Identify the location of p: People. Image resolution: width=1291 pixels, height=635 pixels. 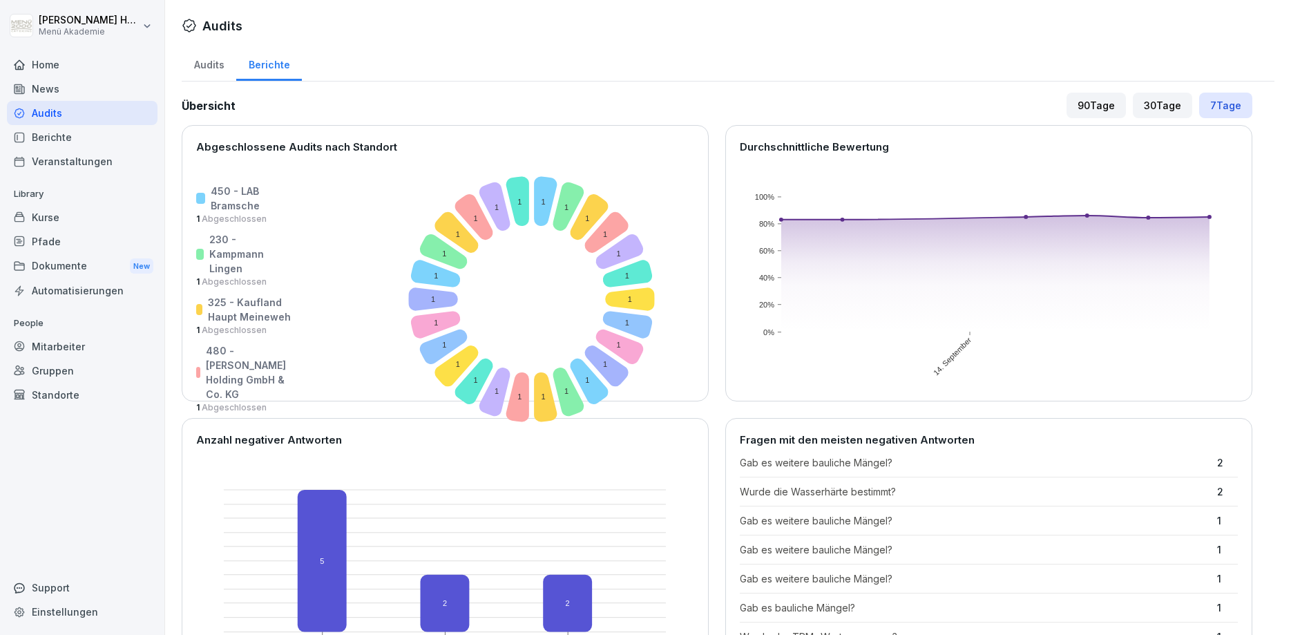
(82, 323).